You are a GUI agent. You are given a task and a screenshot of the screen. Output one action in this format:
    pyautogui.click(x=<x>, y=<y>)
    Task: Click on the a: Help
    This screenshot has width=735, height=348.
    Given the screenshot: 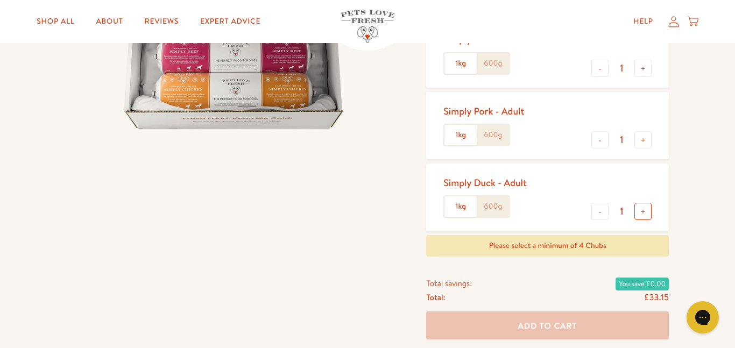 What is the action you would take?
    pyautogui.click(x=643, y=22)
    